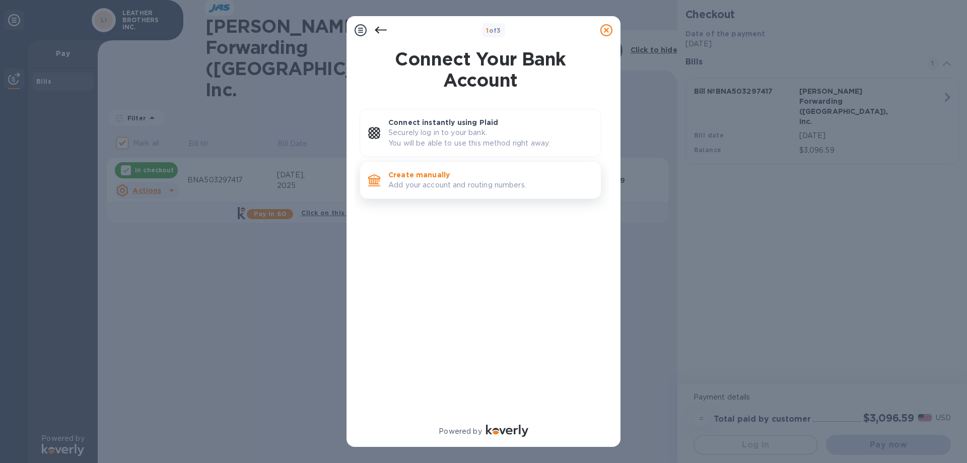  I want to click on p: Create manually, so click(491, 175).